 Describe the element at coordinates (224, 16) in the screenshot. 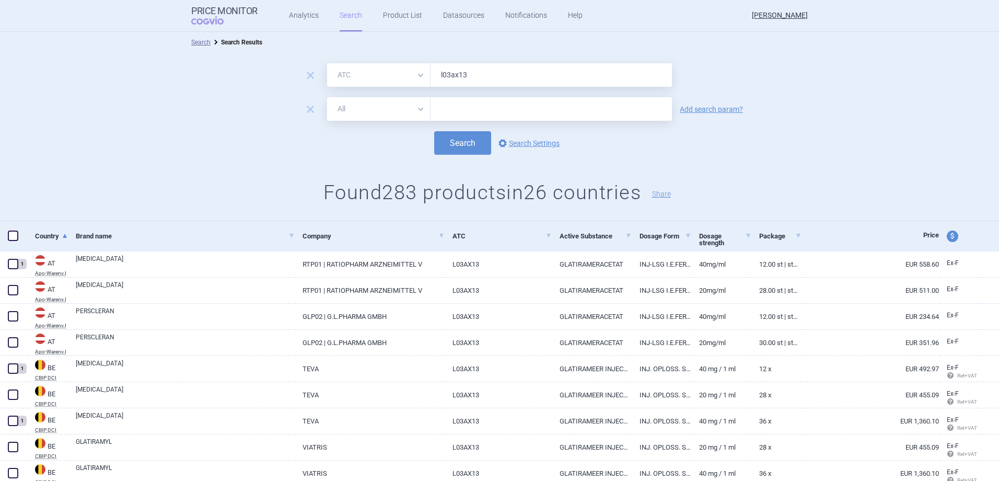

I see `a: Price MonitorCOGVIO` at that location.